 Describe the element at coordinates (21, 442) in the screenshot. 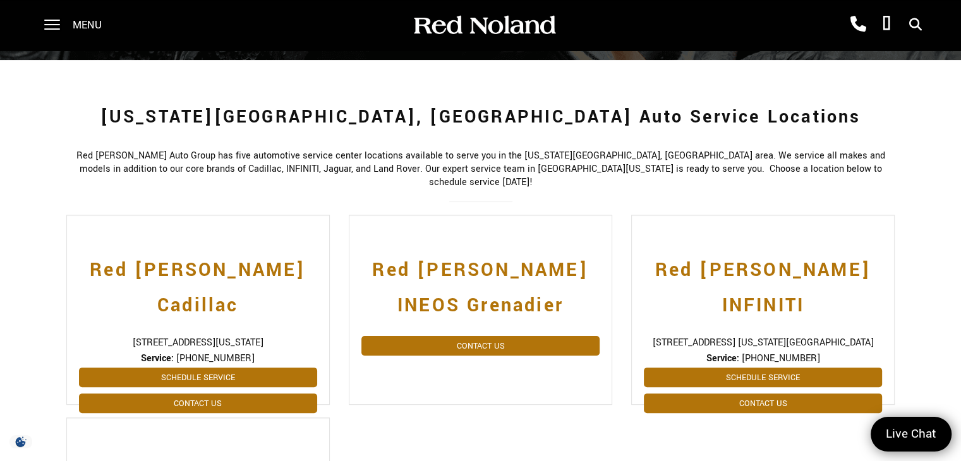

I see `img: Opt-Out Icon` at that location.